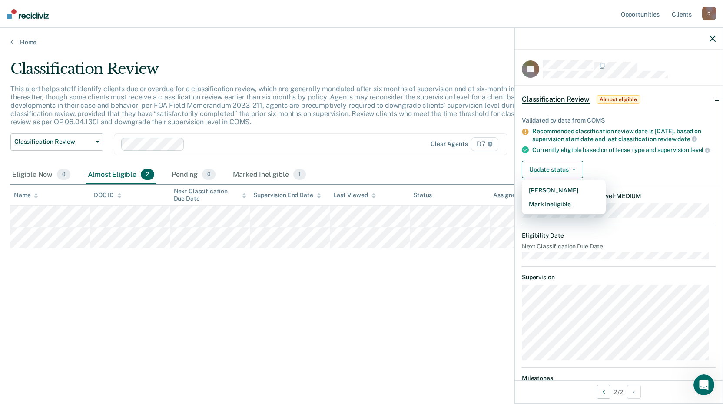 The image size is (723, 404). What do you see at coordinates (619, 236) in the screenshot?
I see `dt: Eligibility Date` at bounding box center [619, 236].